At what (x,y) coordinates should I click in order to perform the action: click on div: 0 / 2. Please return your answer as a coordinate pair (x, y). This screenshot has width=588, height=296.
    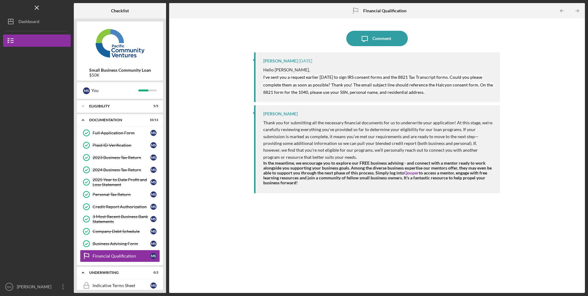
    Looking at the image, I should click on (153, 273).